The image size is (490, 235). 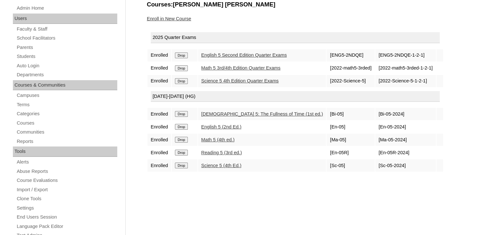 What do you see at coordinates (67, 29) in the screenshot?
I see `a: Faculty & Staff` at bounding box center [67, 29].